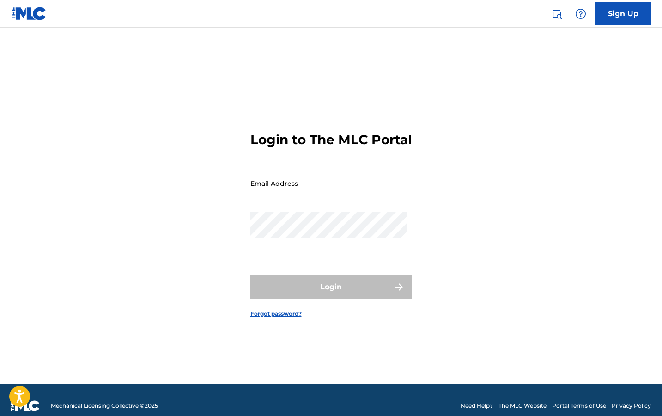 This screenshot has width=662, height=416. What do you see at coordinates (522, 405) in the screenshot?
I see `a: The MLC Website` at bounding box center [522, 405].